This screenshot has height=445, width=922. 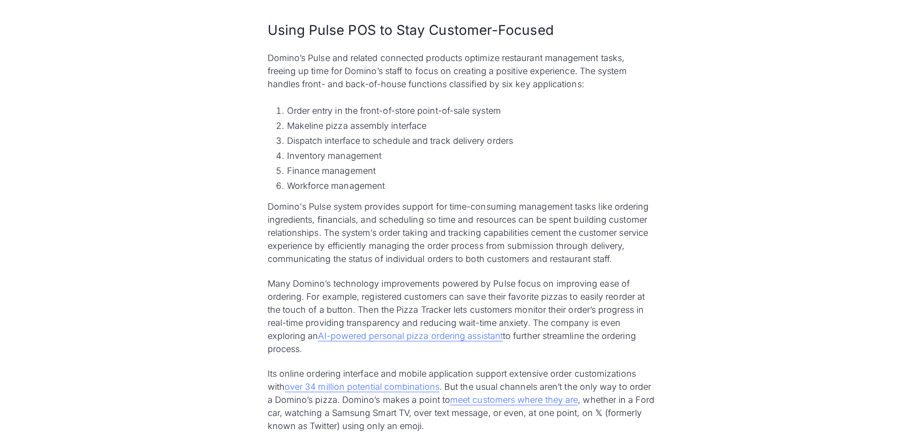 What do you see at coordinates (461, 316) in the screenshot?
I see `p: Many Domino’s technology improvements powered by Pulse focus on improving ease of ordering. For e...` at bounding box center [461, 316].